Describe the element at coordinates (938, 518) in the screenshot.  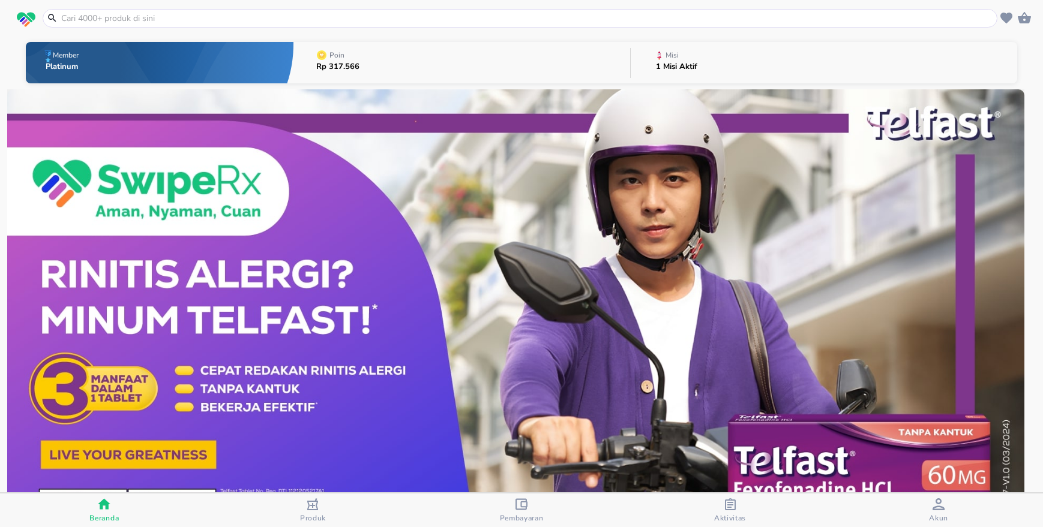
I see `span: Akun` at that location.